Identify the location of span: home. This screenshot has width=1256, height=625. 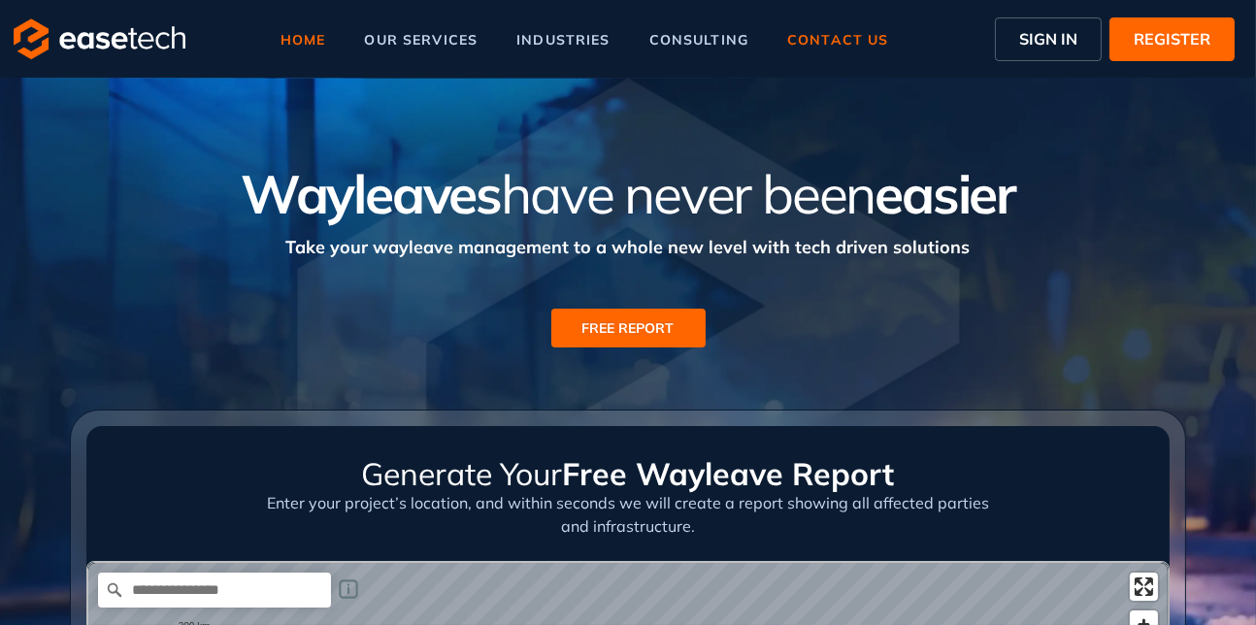
(303, 40).